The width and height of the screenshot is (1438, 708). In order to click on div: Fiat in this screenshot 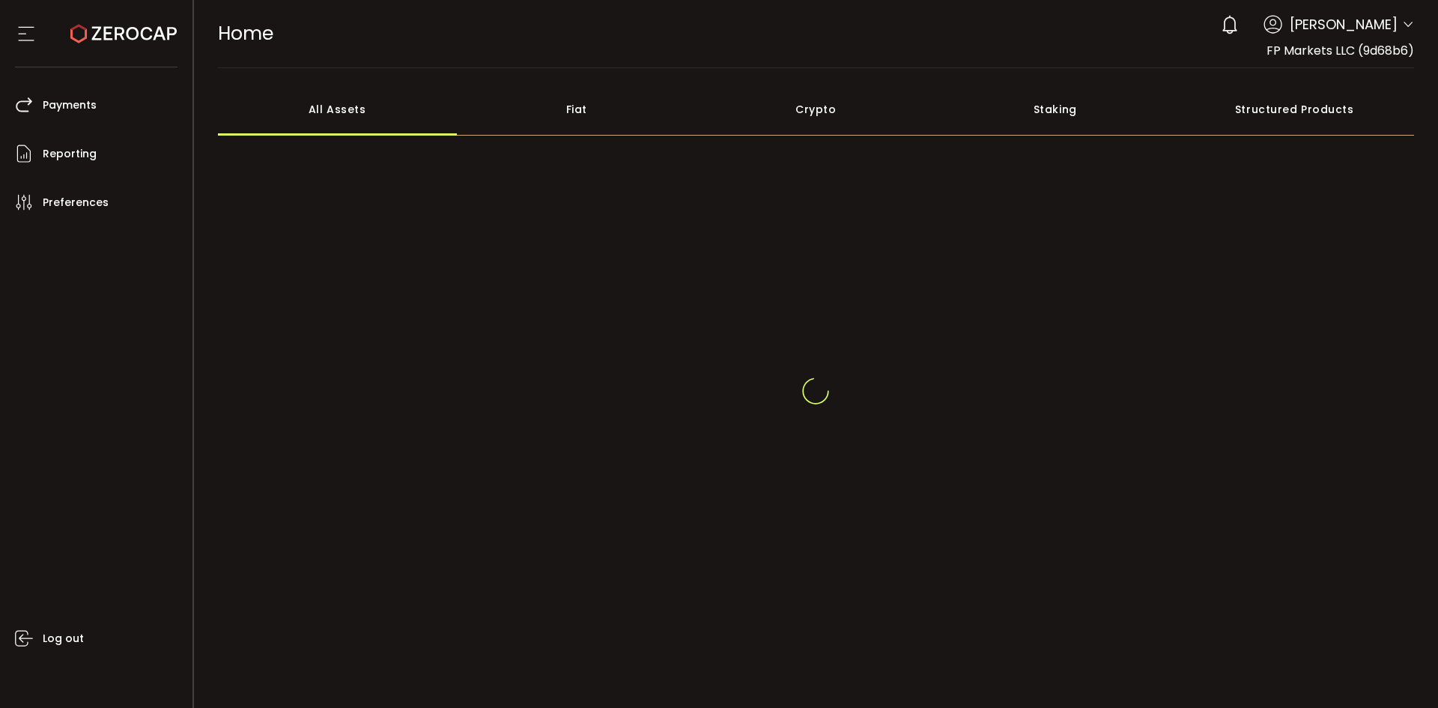, I will do `click(577, 109)`.